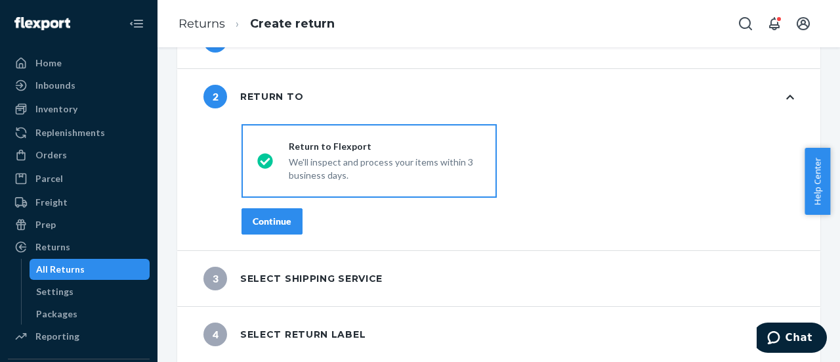 The width and height of the screenshot is (840, 362). What do you see at coordinates (817, 181) in the screenshot?
I see `span: Help Center` at bounding box center [817, 181].